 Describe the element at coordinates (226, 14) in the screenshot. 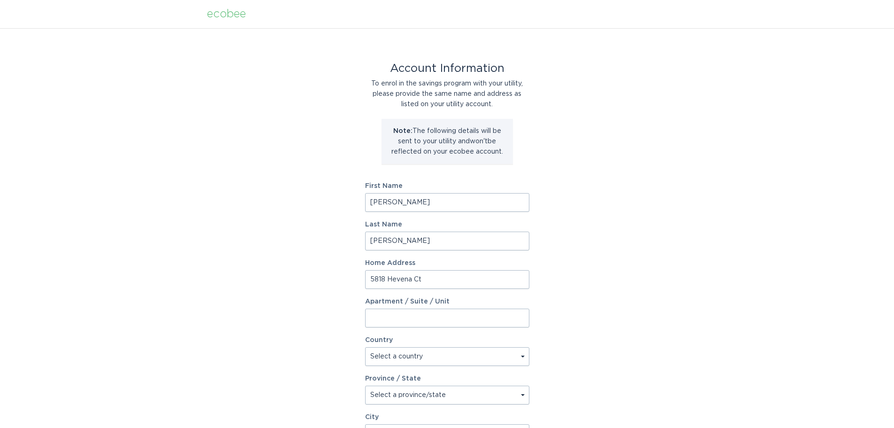

I see `div: ecobee` at that location.